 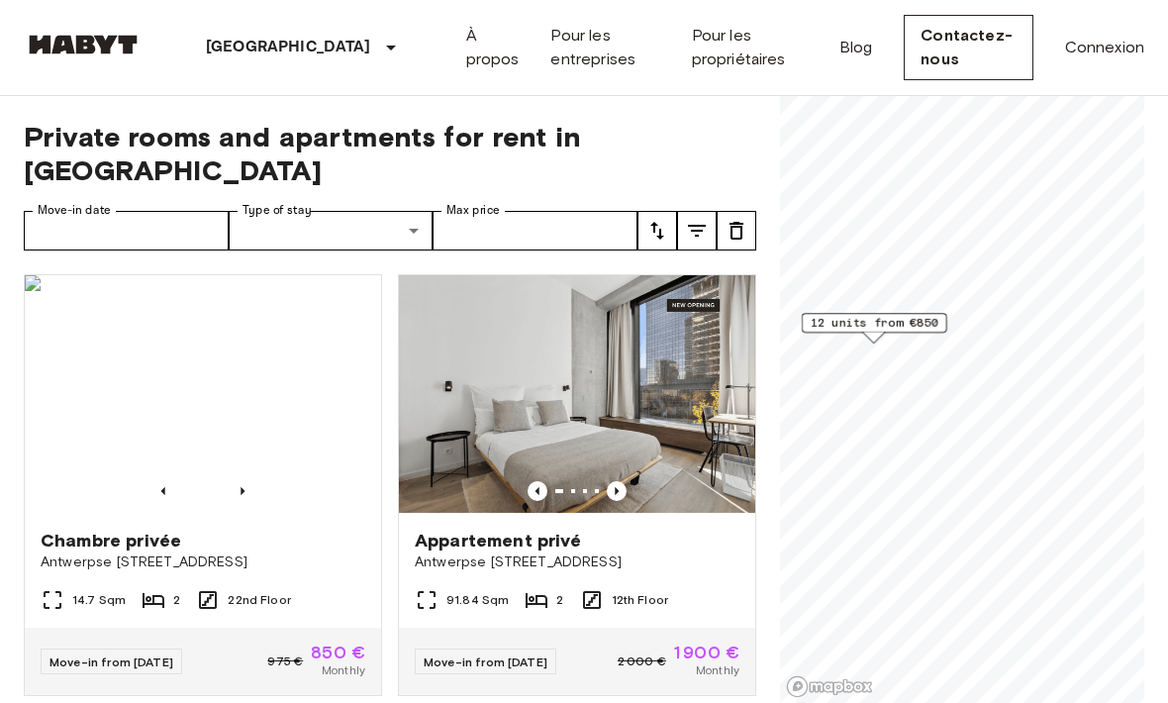 What do you see at coordinates (203, 485) in the screenshot?
I see `a: Marketing picture of unit BE-23-003-090-002Previous imagePrevious imageChambre privéeAntwerpse [S...` at bounding box center [203, 485].